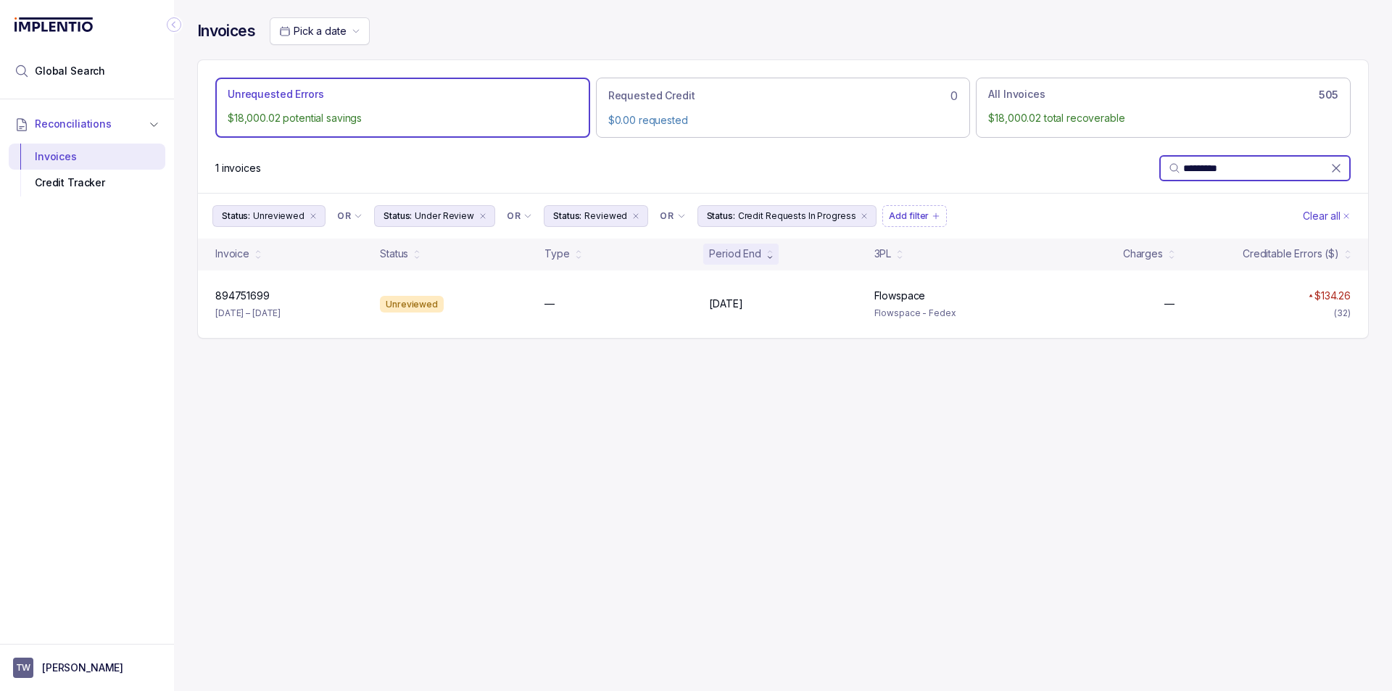 The height and width of the screenshot is (691, 1392). Describe the element at coordinates (278, 216) in the screenshot. I see `p: Unreviewed` at that location.